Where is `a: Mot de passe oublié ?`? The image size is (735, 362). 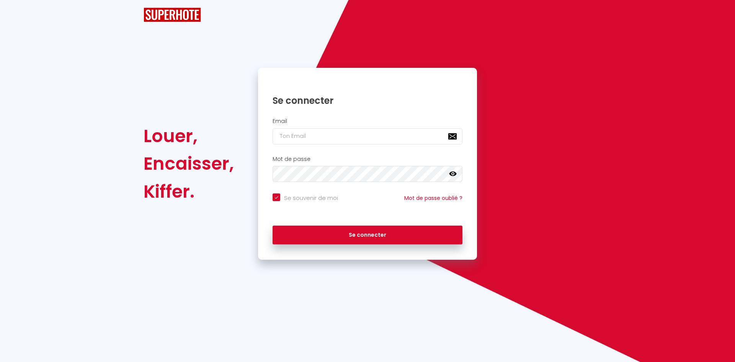 a: Mot de passe oublié ? is located at coordinates (434, 198).